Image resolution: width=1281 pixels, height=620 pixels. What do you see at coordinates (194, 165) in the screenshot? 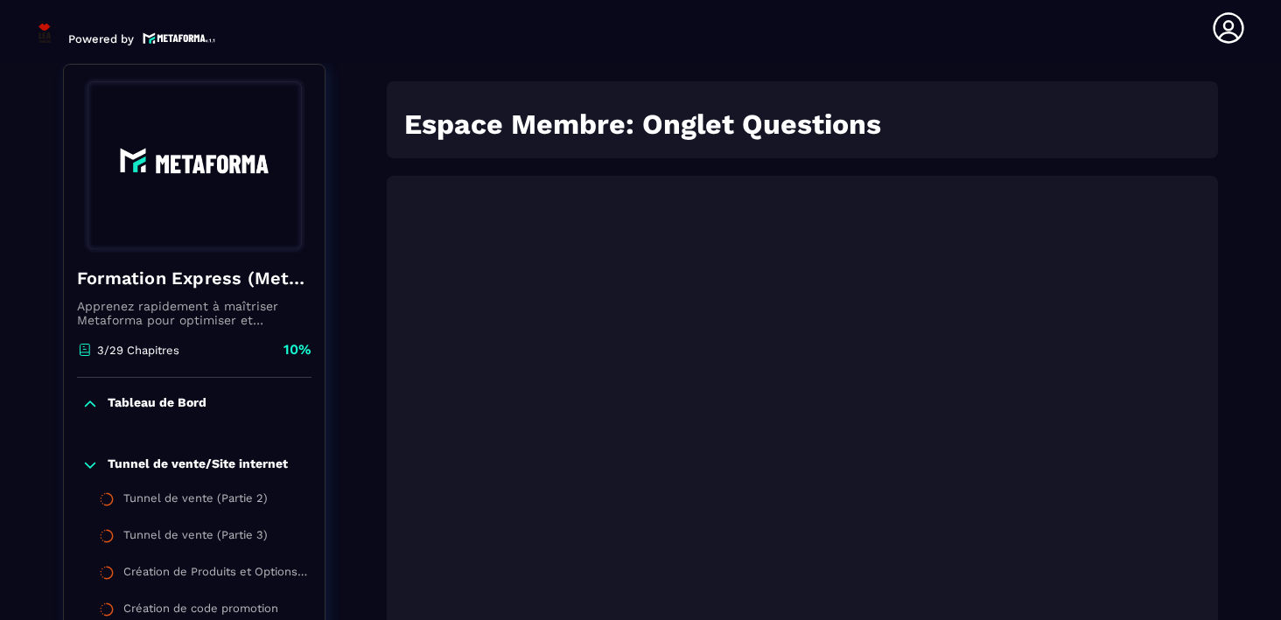
I see `img: banner` at bounding box center [194, 165].